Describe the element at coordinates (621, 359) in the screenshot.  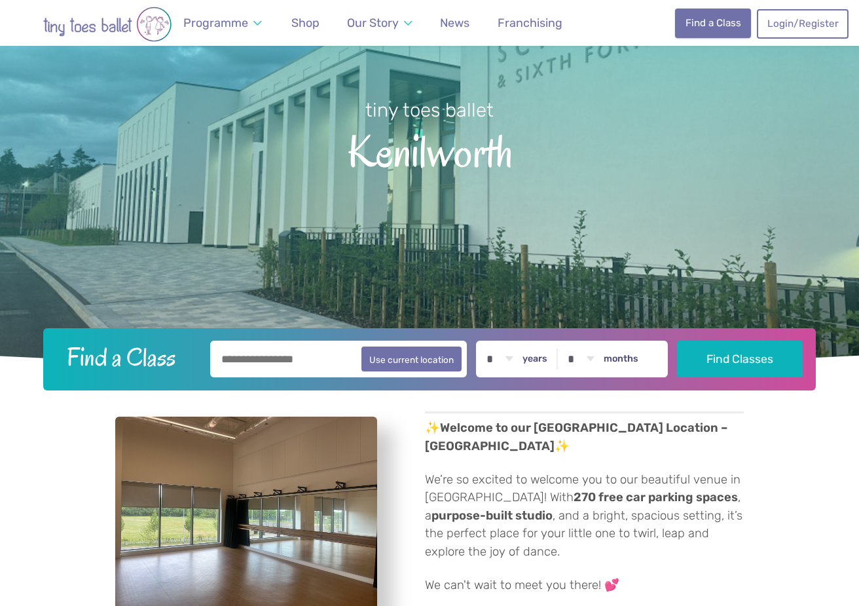
I see `label: months` at that location.